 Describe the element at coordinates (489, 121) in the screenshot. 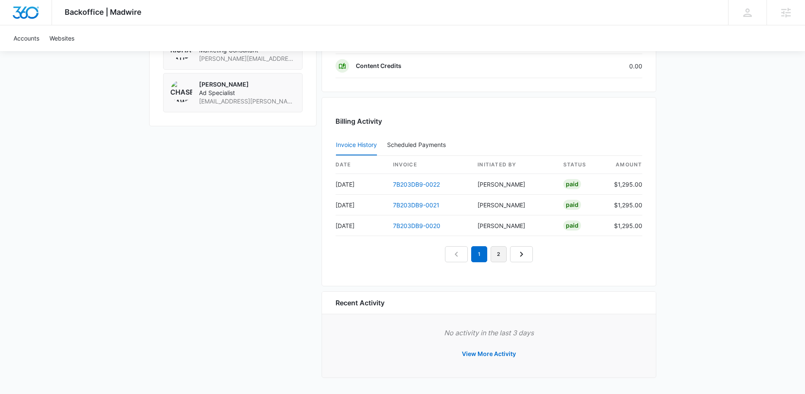

I see `h3: Billing Activity` at that location.